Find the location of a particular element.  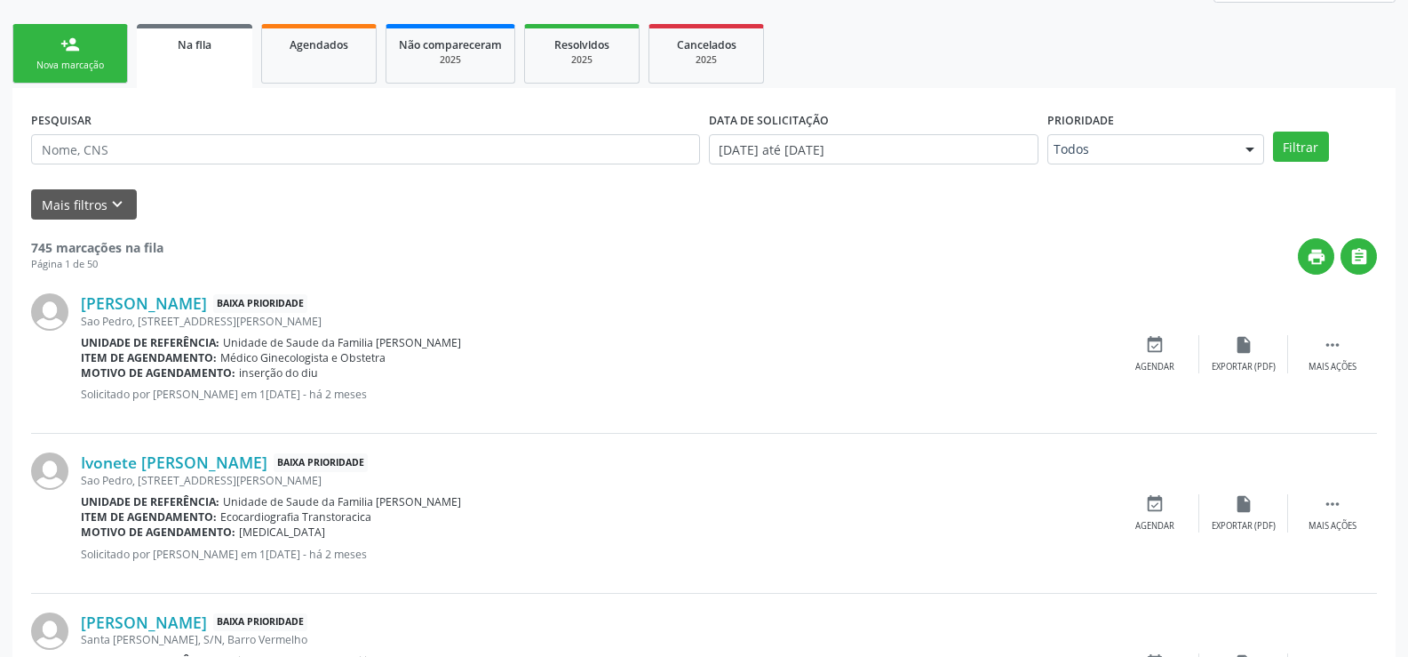

span: Resolvidos is located at coordinates (582, 44).